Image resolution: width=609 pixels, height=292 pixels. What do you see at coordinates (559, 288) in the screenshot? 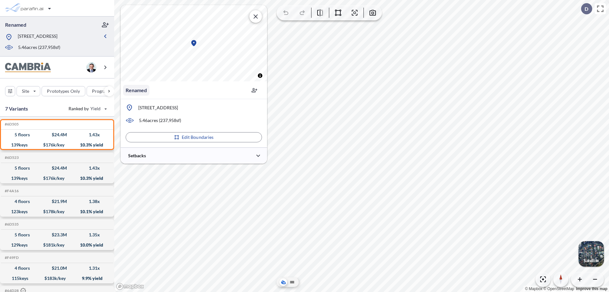
I see `a: OpenStreetMap` at bounding box center [559, 288].